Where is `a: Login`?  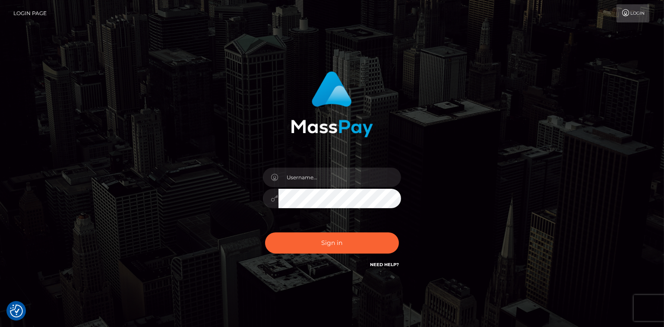 a: Login is located at coordinates (633, 13).